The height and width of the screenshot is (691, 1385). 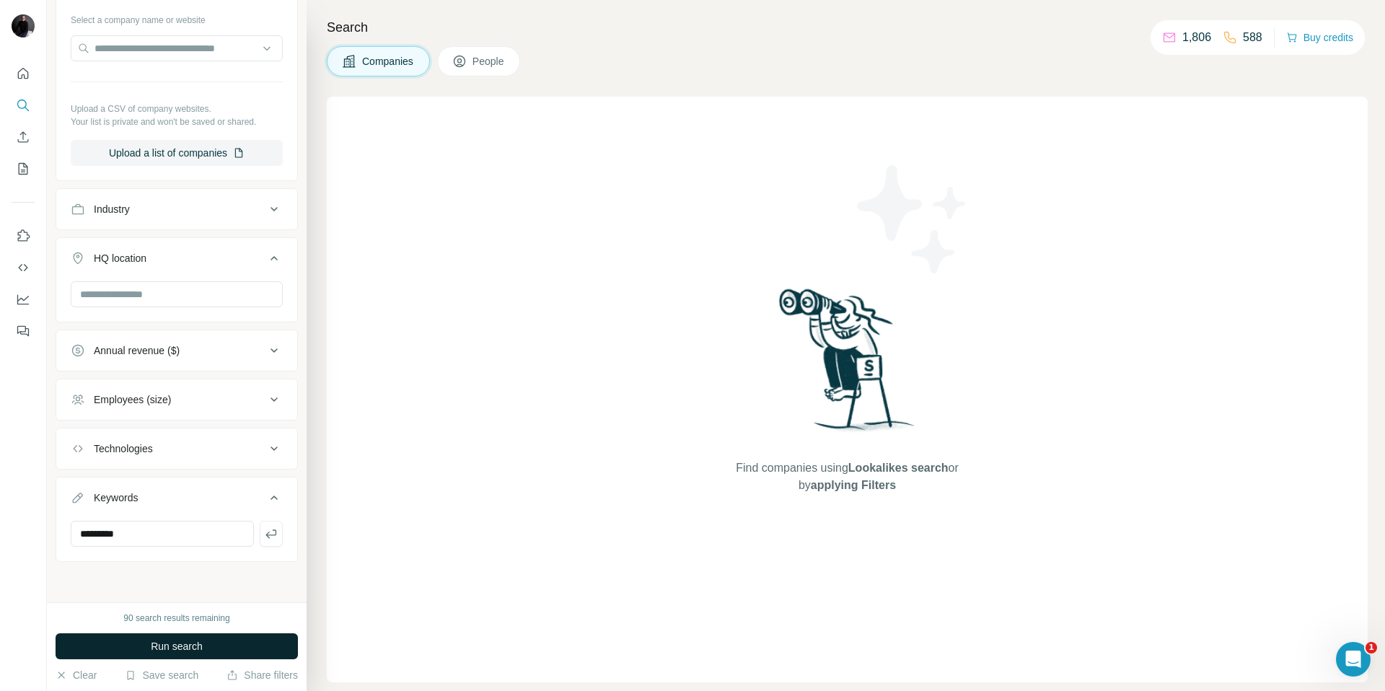 What do you see at coordinates (177, 122) in the screenshot?
I see `p: Your list is private and won't be saved or shared.` at bounding box center [177, 122].